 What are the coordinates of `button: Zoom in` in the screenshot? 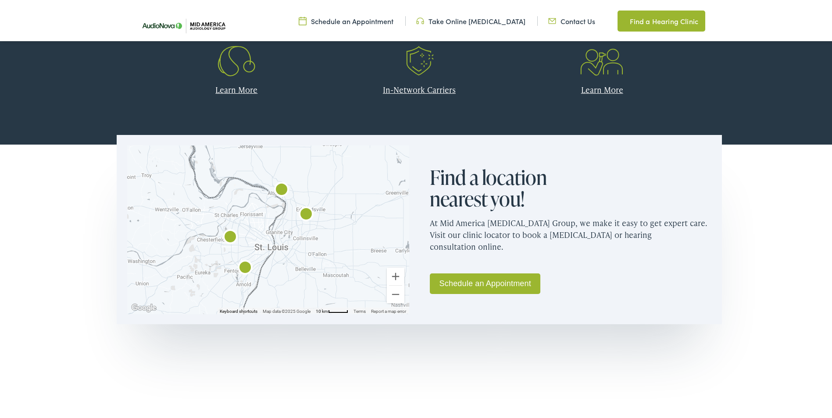 It's located at (396, 275).